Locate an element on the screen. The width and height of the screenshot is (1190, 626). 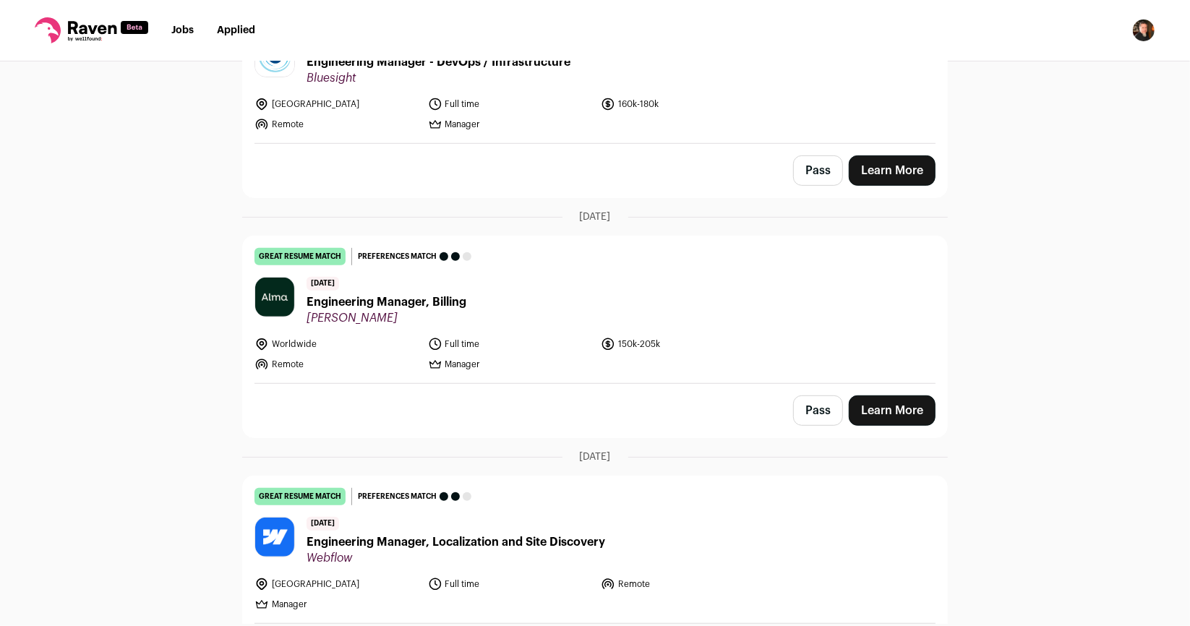
li: 160k-180k is located at coordinates (683, 104).